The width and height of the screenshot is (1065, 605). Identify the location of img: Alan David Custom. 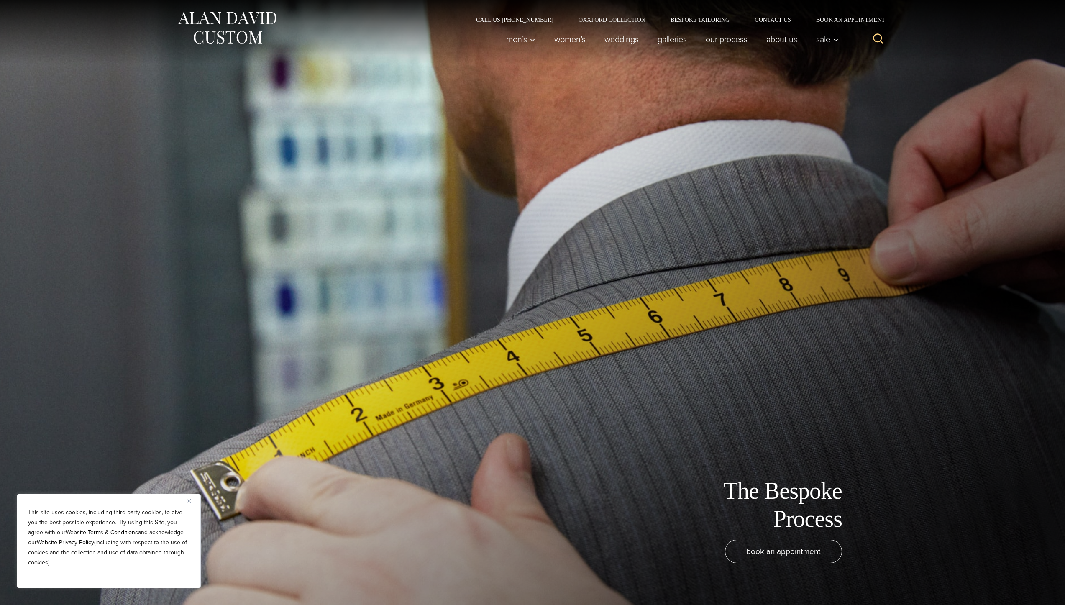
(227, 28).